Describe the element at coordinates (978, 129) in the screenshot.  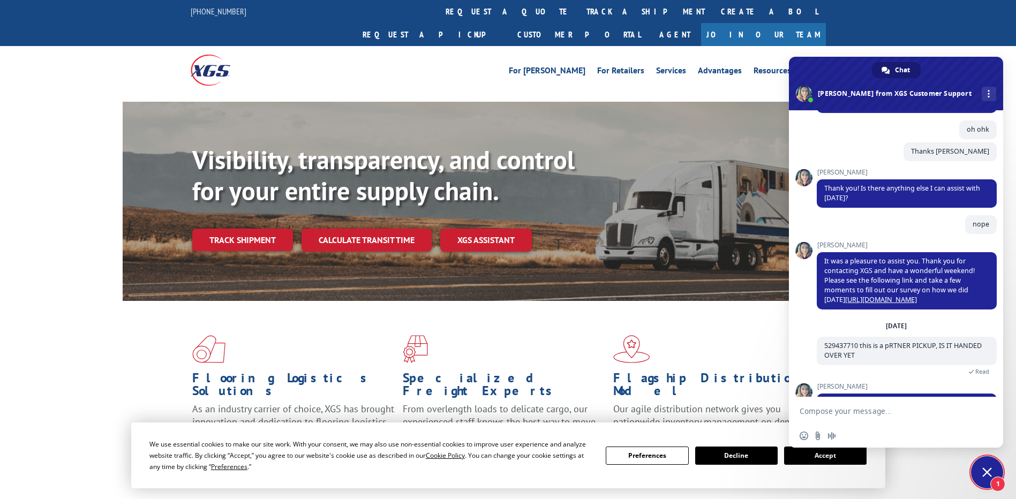
I see `span: oh ohk` at that location.